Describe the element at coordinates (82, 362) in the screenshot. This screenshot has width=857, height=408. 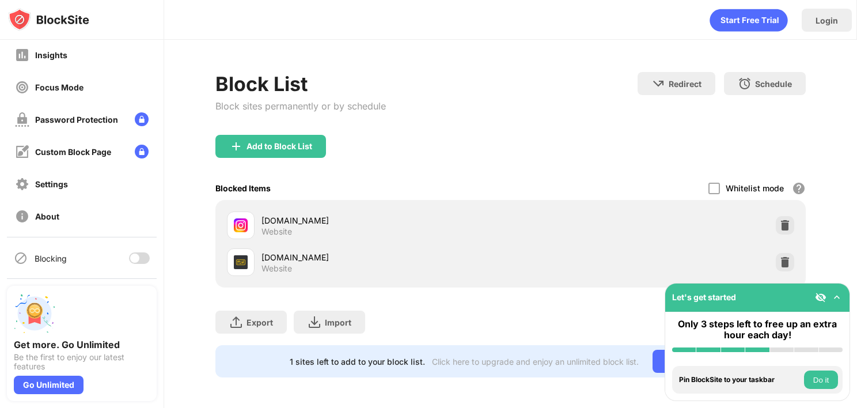
I see `div: Be the first to enjoy our latest features` at that location.